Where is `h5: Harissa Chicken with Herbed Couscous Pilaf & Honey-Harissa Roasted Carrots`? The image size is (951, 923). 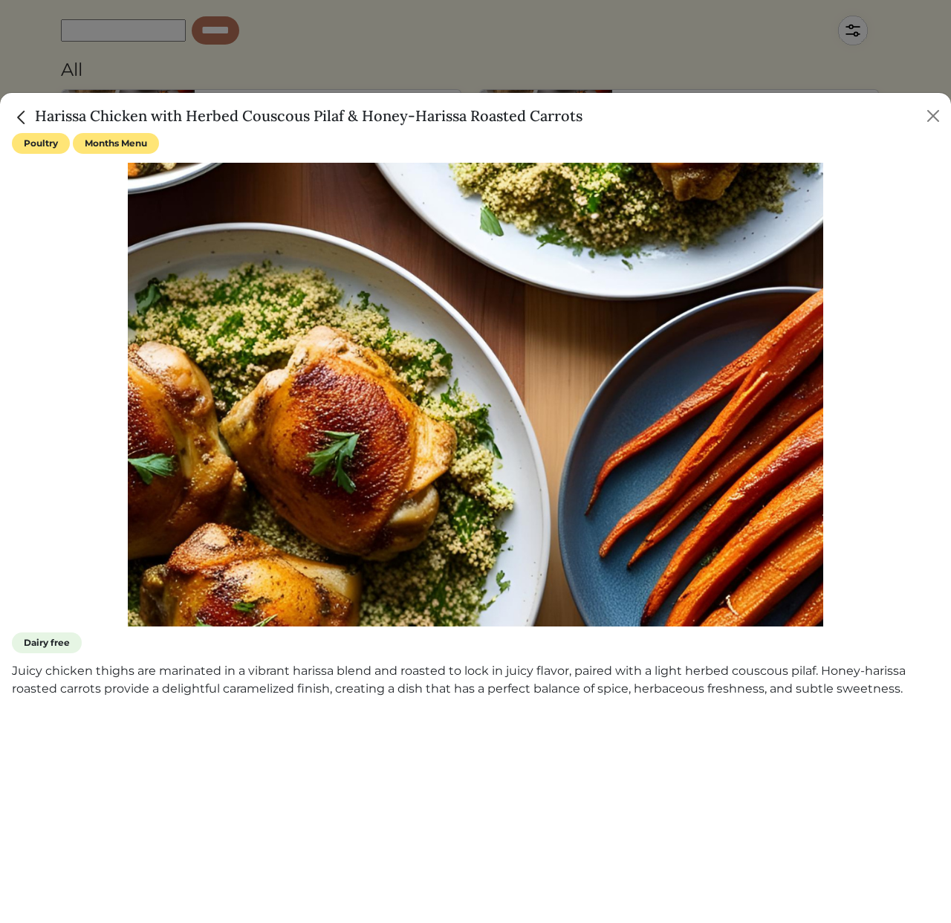 h5: Harissa Chicken with Herbed Couscous Pilaf & Honey-Harissa Roasted Carrots is located at coordinates (297, 116).